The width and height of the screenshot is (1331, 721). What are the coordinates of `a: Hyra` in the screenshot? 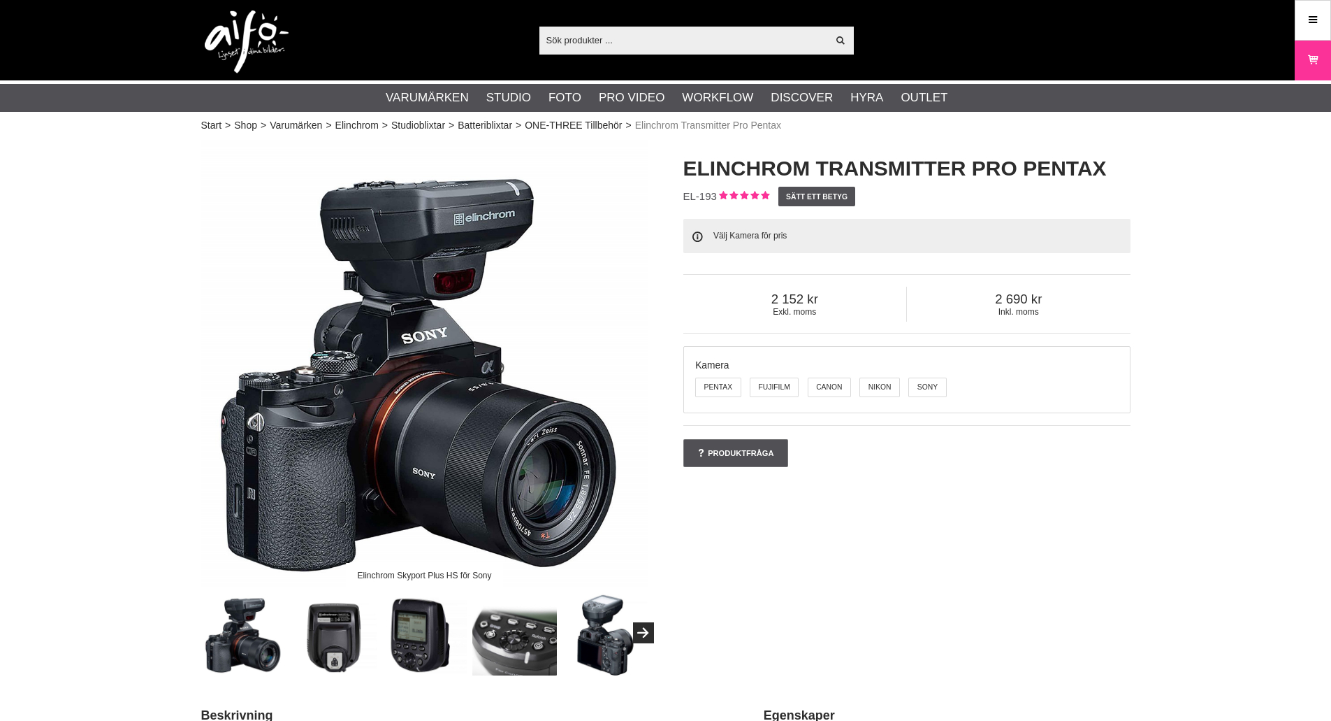 It's located at (867, 98).